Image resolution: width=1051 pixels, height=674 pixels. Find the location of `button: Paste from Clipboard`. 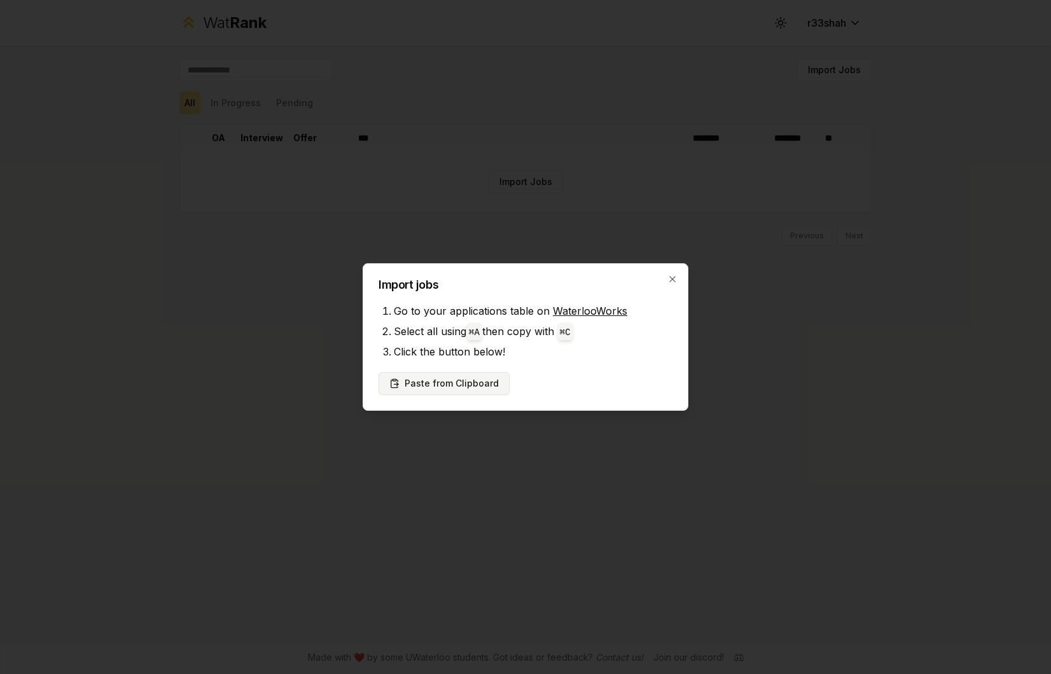

button: Paste from Clipboard is located at coordinates (444, 384).